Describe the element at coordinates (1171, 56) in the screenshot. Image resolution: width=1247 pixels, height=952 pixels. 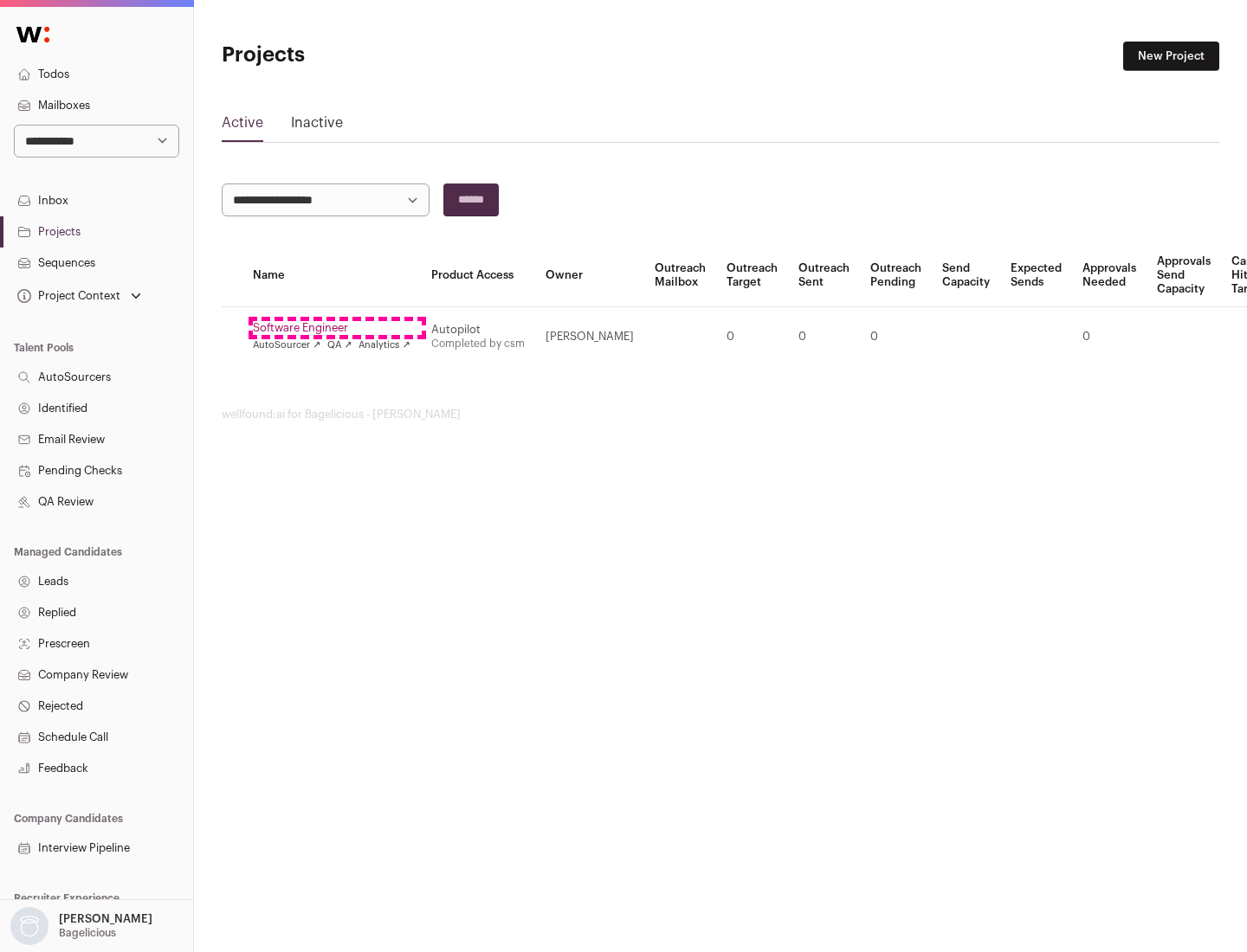
I see `a: New Project` at that location.